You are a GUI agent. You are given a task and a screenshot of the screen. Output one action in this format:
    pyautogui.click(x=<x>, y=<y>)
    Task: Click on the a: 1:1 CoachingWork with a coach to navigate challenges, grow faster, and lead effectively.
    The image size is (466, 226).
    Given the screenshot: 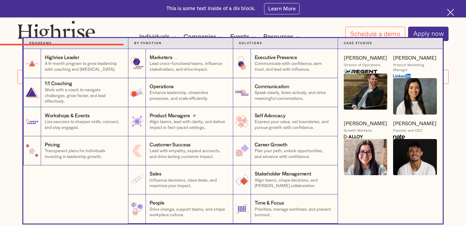 What is the action you would take?
    pyautogui.click(x=76, y=93)
    